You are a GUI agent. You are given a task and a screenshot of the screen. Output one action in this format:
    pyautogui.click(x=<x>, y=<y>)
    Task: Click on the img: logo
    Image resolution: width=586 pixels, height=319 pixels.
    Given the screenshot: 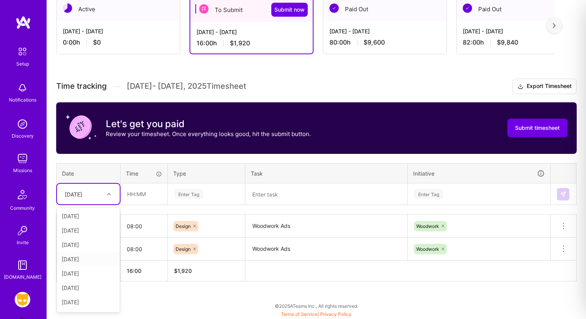 What is the action you would take?
    pyautogui.click(x=23, y=22)
    